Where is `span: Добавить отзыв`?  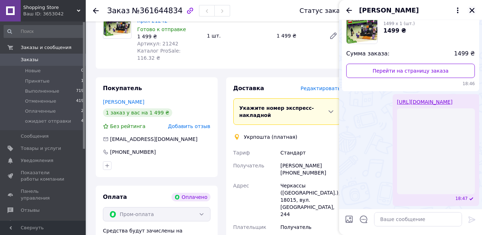 span: Добавить отзыв is located at coordinates (189, 126).